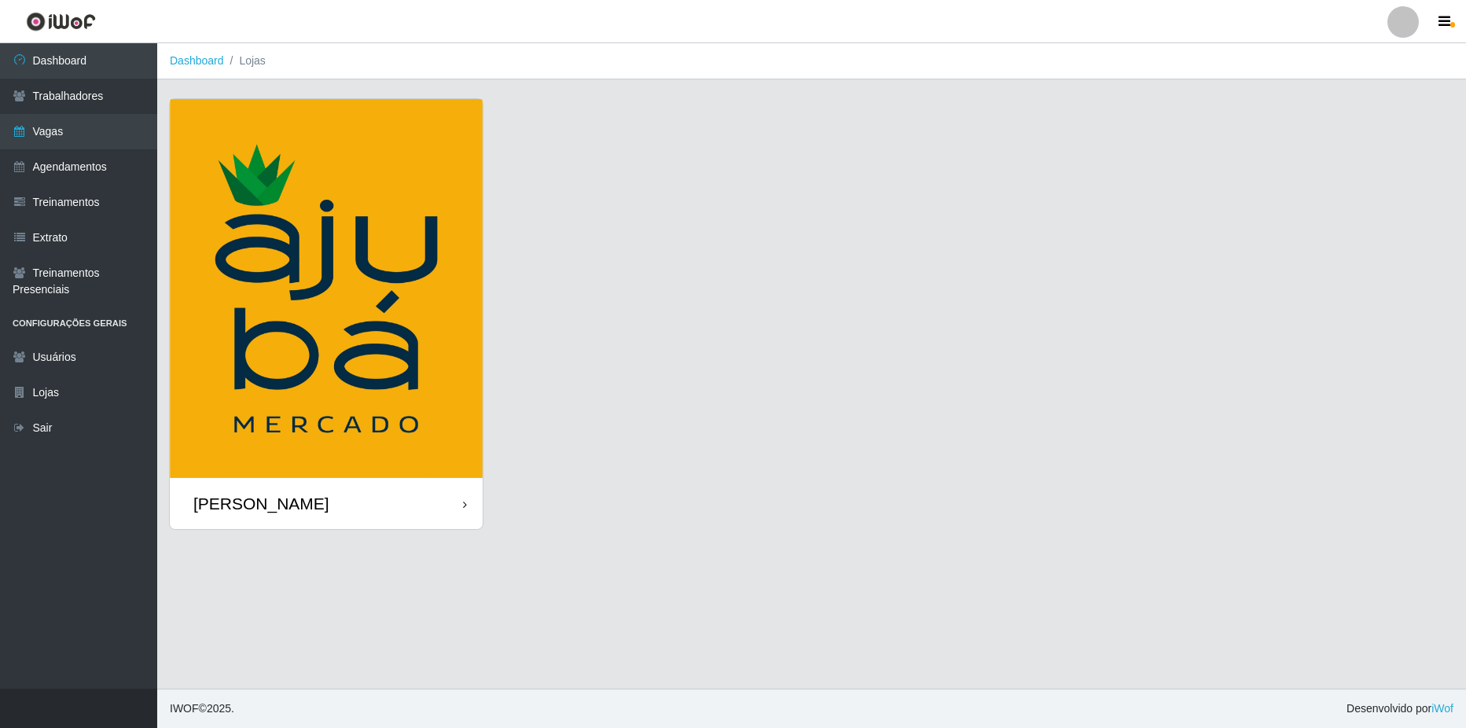  Describe the element at coordinates (197, 61) in the screenshot. I see `a: Dashboard` at that location.